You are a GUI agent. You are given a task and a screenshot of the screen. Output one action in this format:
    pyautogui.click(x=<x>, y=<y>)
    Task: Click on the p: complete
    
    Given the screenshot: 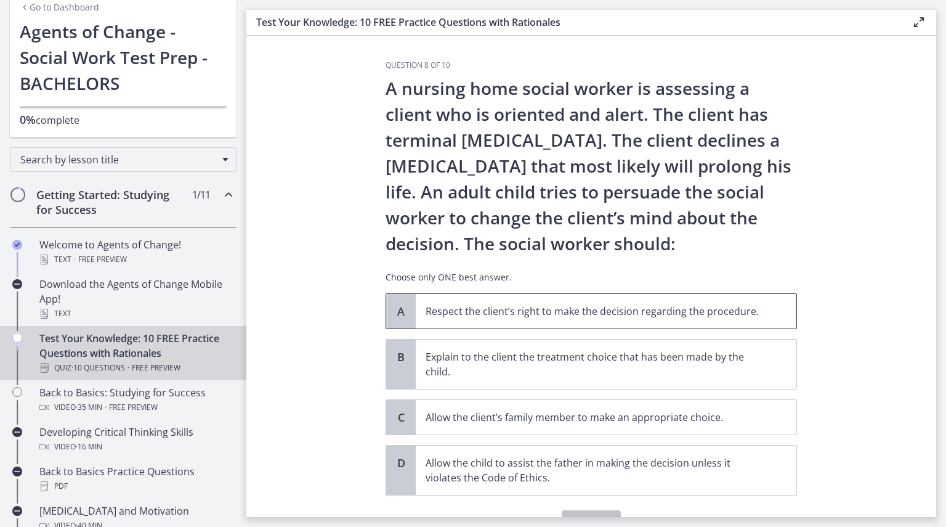 What is the action you would take?
    pyautogui.click(x=123, y=120)
    